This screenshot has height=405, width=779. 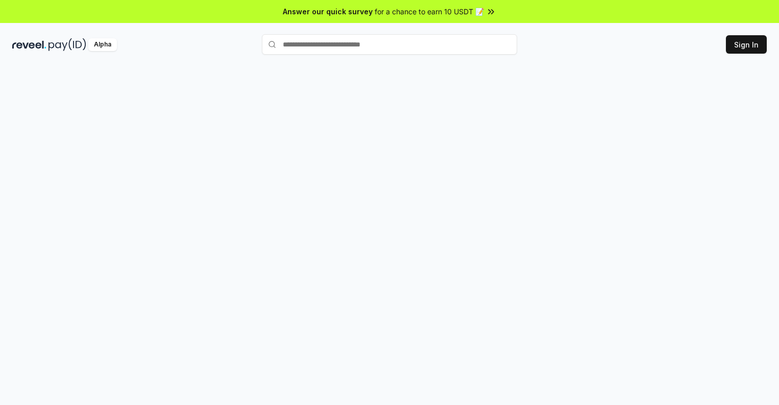 What do you see at coordinates (67, 44) in the screenshot?
I see `img: pay_id` at bounding box center [67, 44].